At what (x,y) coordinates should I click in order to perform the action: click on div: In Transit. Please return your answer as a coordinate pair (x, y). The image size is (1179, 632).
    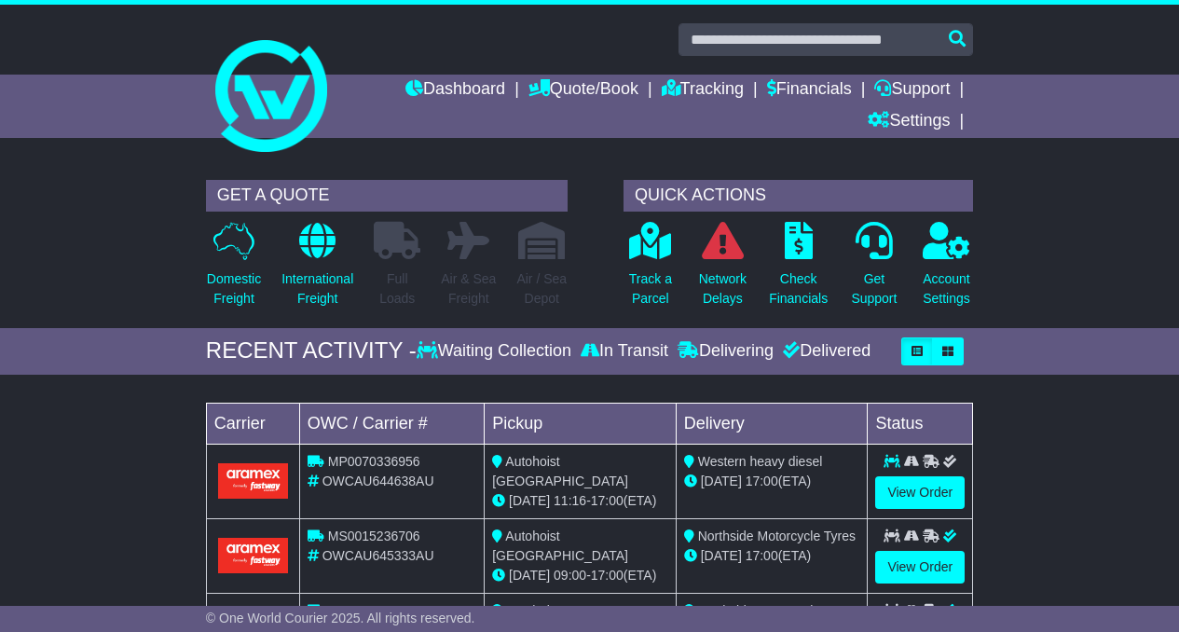
    Looking at the image, I should click on (624, 351).